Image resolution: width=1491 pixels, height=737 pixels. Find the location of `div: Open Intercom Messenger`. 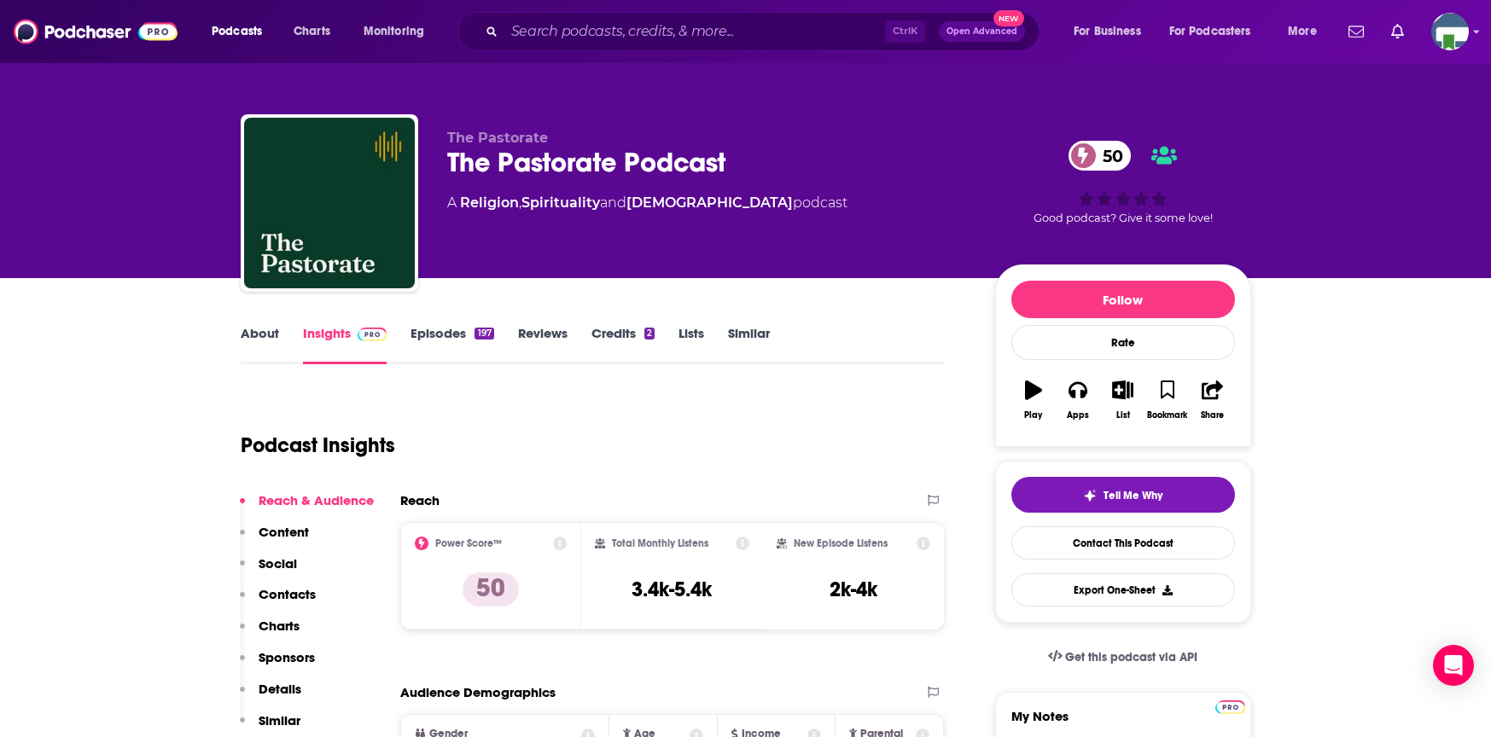

div: Open Intercom Messenger is located at coordinates (1453, 666).